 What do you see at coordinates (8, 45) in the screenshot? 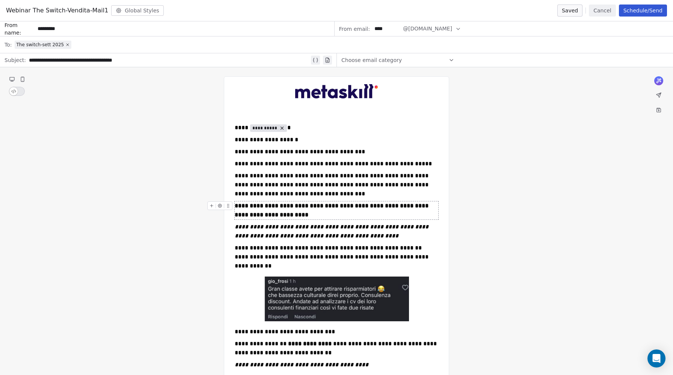
I see `span: To:` at bounding box center [8, 45].